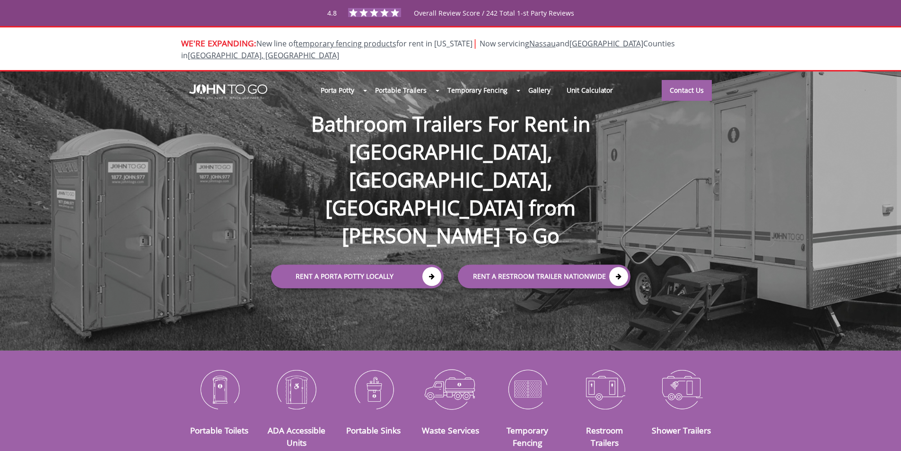 The height and width of the screenshot is (451, 901). I want to click on img: Waste-Services-icon_N.png, so click(450, 389).